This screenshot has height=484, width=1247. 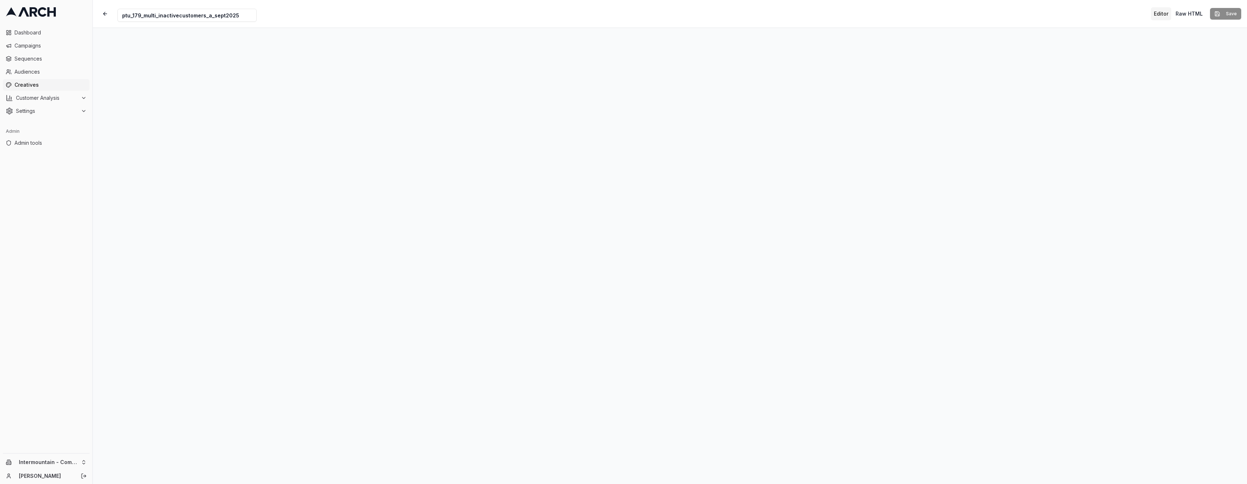 I want to click on span: Admin tools, so click(x=50, y=143).